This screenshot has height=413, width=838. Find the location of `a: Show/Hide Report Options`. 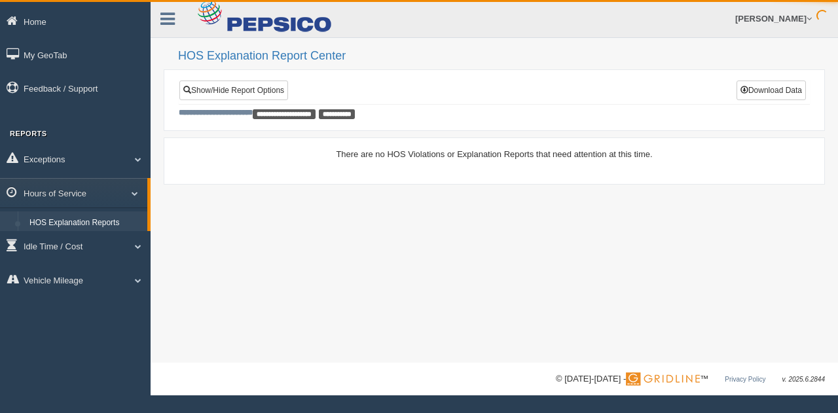

a: Show/Hide Report Options is located at coordinates (234, 90).